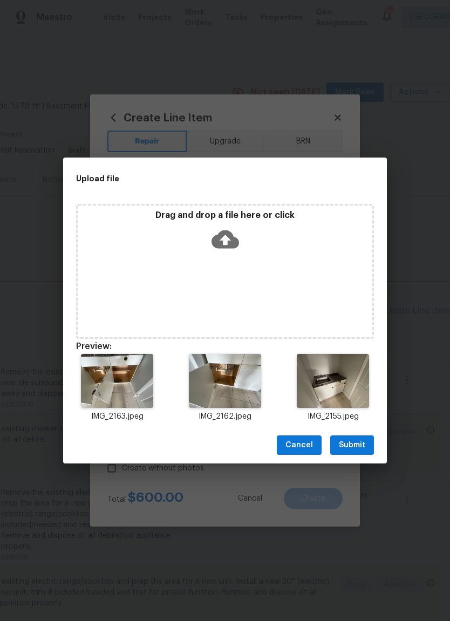 Image resolution: width=450 pixels, height=621 pixels. Describe the element at coordinates (333, 416) in the screenshot. I see `p: IMG_2155.jpeg` at that location.